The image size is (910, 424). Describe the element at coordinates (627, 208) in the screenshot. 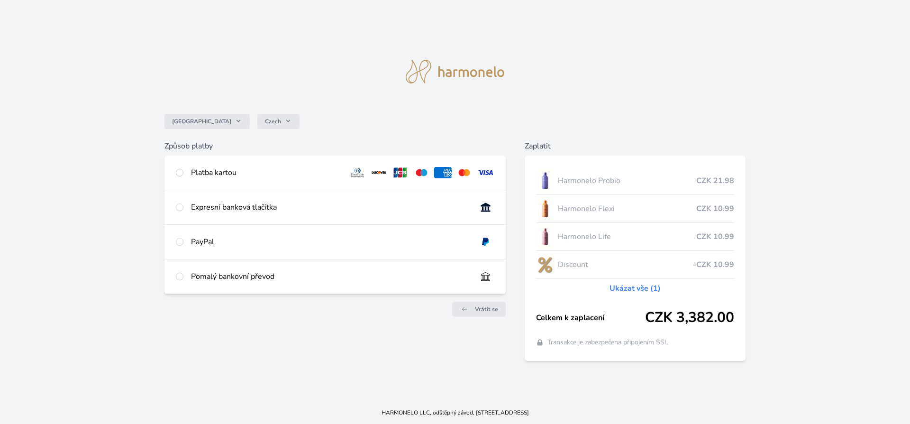

I see `span: Harmonelo Flexi` at that location.